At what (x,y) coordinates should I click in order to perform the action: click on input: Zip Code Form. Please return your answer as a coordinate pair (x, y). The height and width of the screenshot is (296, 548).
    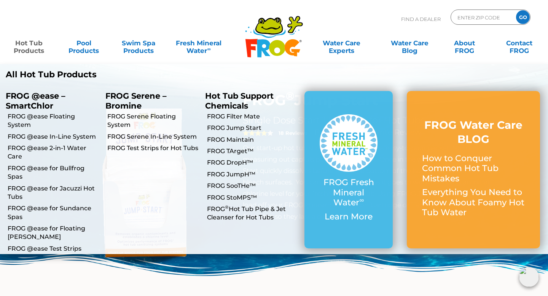
    Looking at the image, I should click on (482, 17).